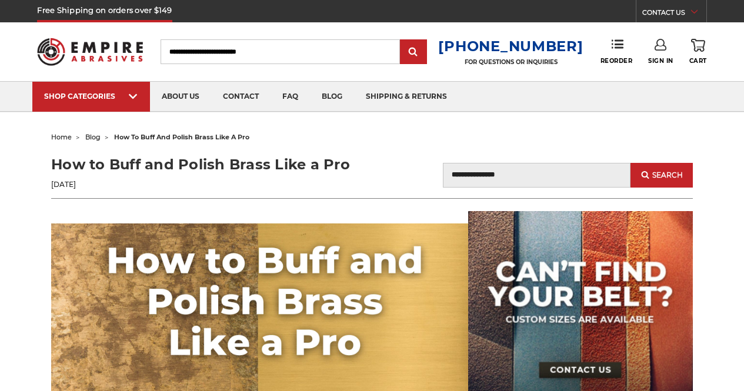 This screenshot has height=391, width=744. What do you see at coordinates (662, 175) in the screenshot?
I see `button: Search` at bounding box center [662, 175].